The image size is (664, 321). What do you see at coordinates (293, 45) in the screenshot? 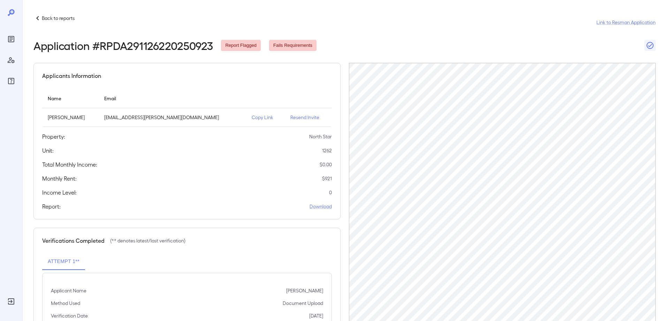
I see `span: Fails Requirements` at bounding box center [293, 45].